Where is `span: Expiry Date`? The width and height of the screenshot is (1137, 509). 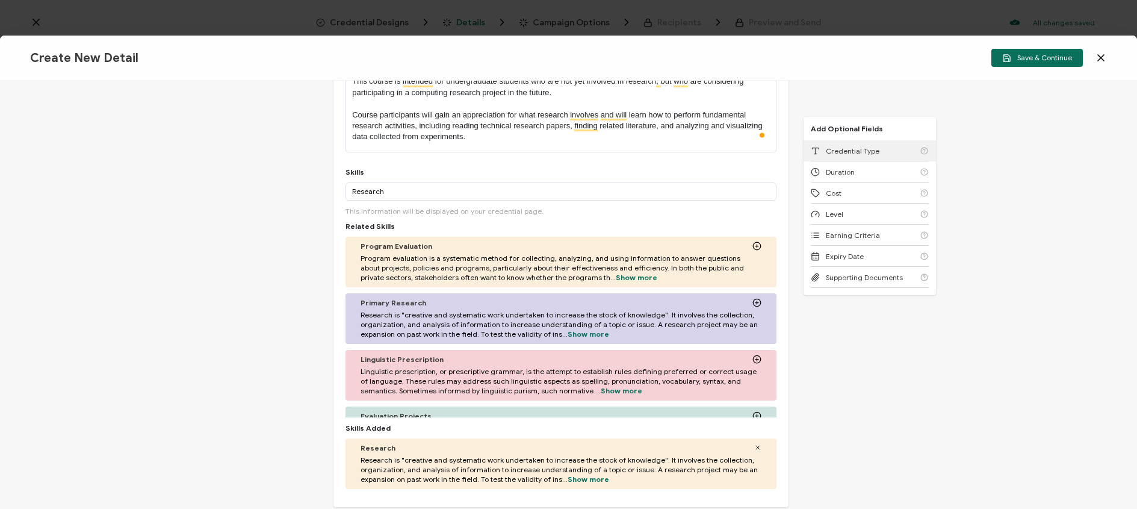 span: Expiry Date is located at coordinates (844, 256).